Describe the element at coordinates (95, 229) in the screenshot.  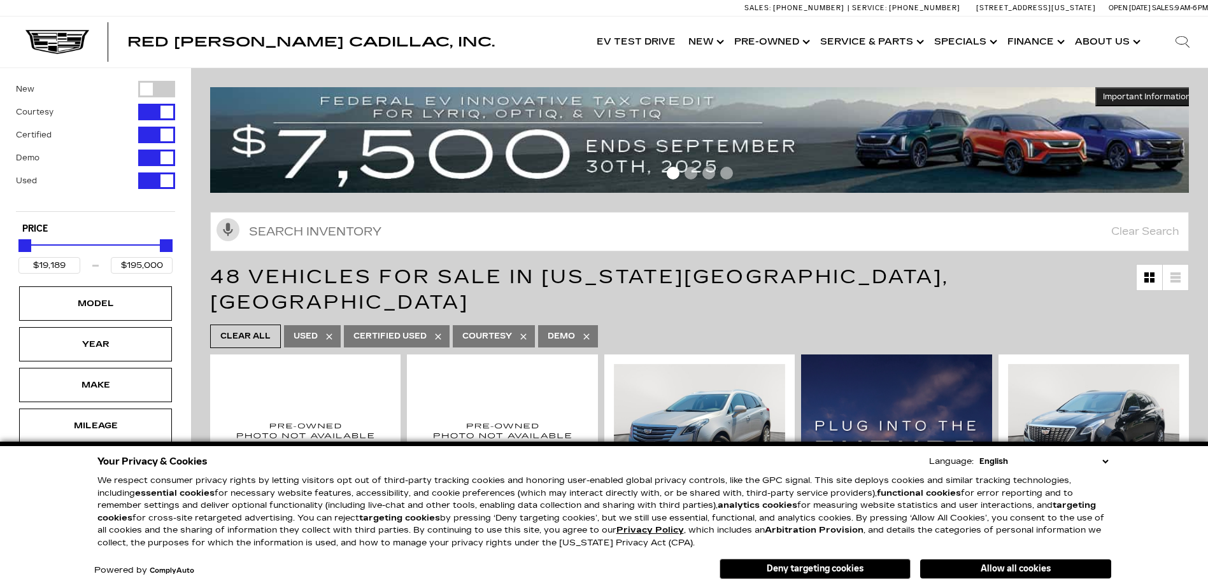
I see `h5: Price` at that location.